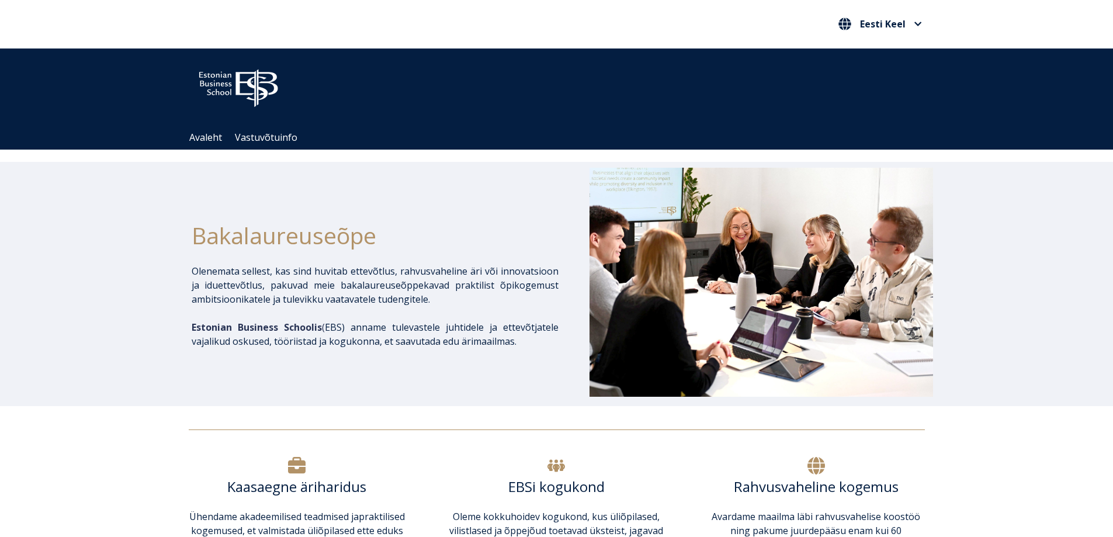 This screenshot has width=1113, height=537. I want to click on h6: Rahvusvaheline kogemus, so click(816, 487).